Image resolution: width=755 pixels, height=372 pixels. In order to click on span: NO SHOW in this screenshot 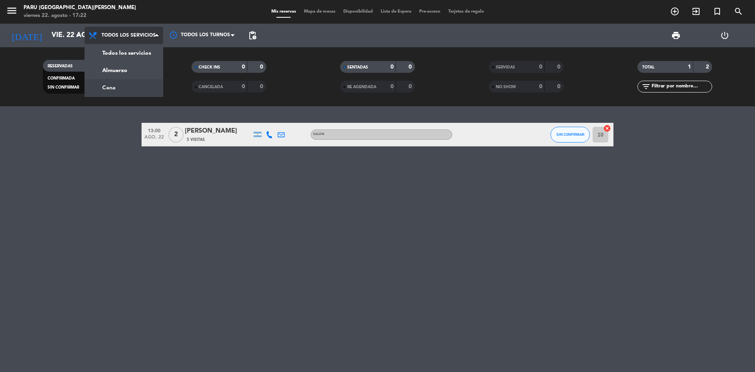, I will do `click(506, 87)`.